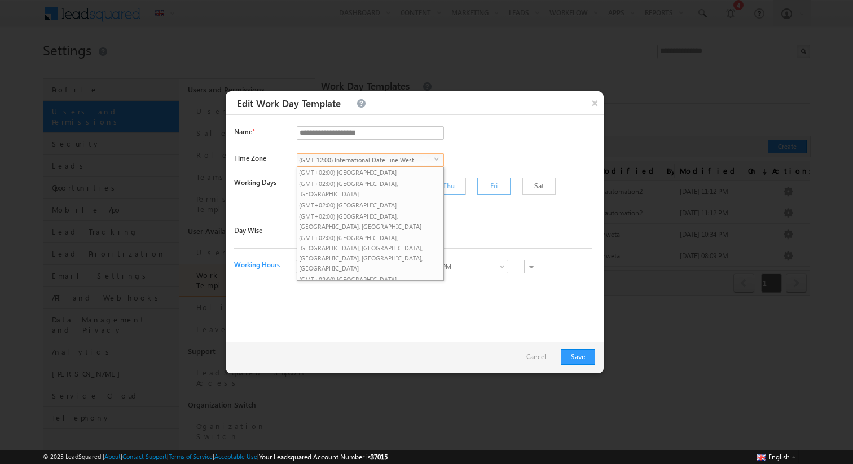 The image size is (853, 464). I want to click on a: Cancel, so click(539, 357).